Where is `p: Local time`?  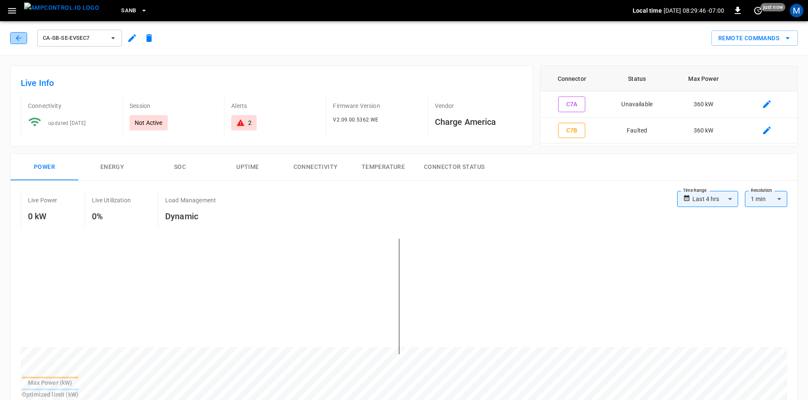
p: Local time is located at coordinates (647, 11).